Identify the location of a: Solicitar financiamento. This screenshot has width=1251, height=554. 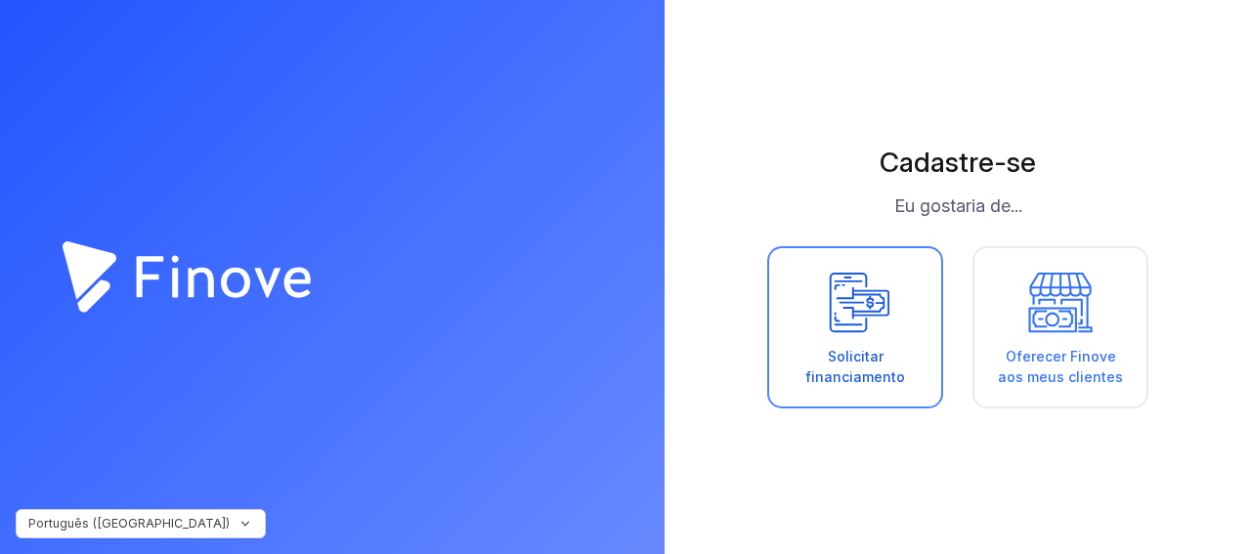
(855, 327).